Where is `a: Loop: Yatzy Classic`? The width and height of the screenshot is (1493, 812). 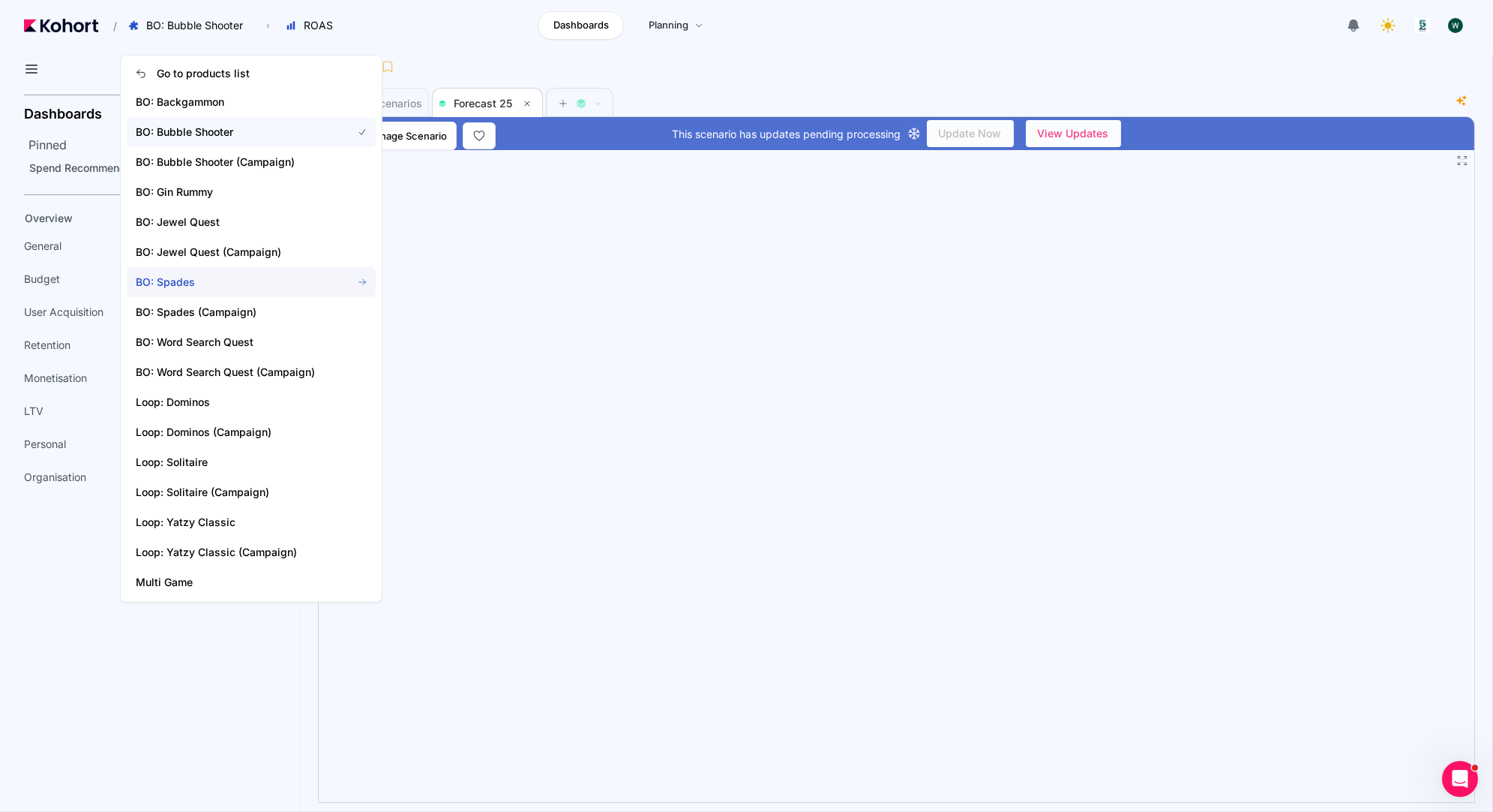
a: Loop: Yatzy Classic is located at coordinates (251, 522).